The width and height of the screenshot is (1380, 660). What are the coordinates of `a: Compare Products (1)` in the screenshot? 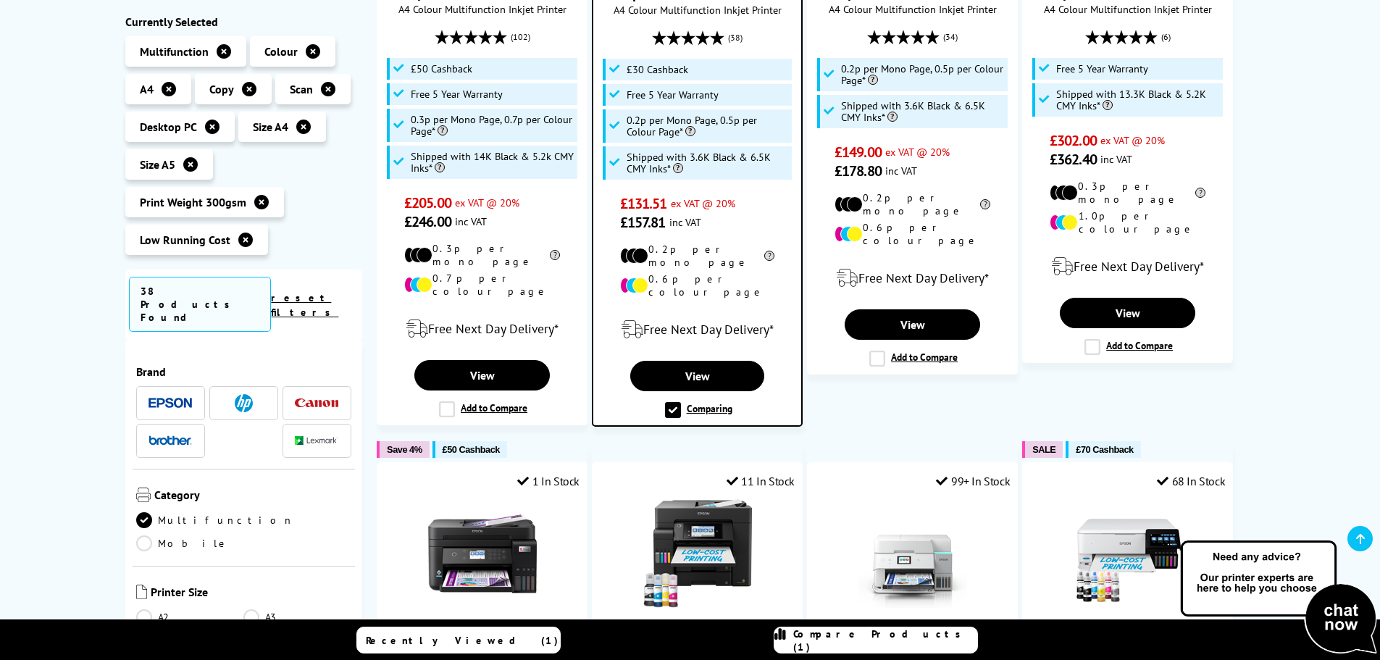 It's located at (876, 639).